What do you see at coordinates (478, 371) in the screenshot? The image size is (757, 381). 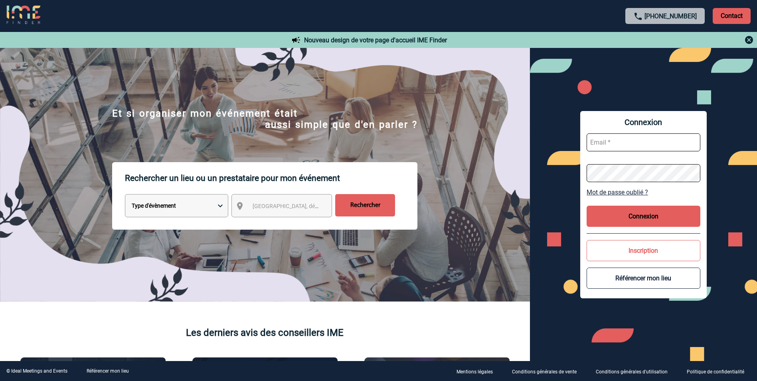 I see `a: Mentions légales` at bounding box center [478, 371].